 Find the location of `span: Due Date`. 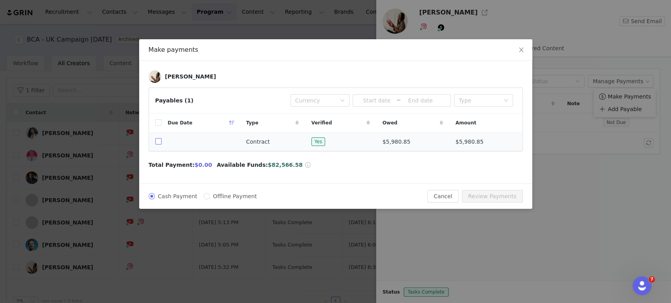

span: Due Date is located at coordinates (180, 123).